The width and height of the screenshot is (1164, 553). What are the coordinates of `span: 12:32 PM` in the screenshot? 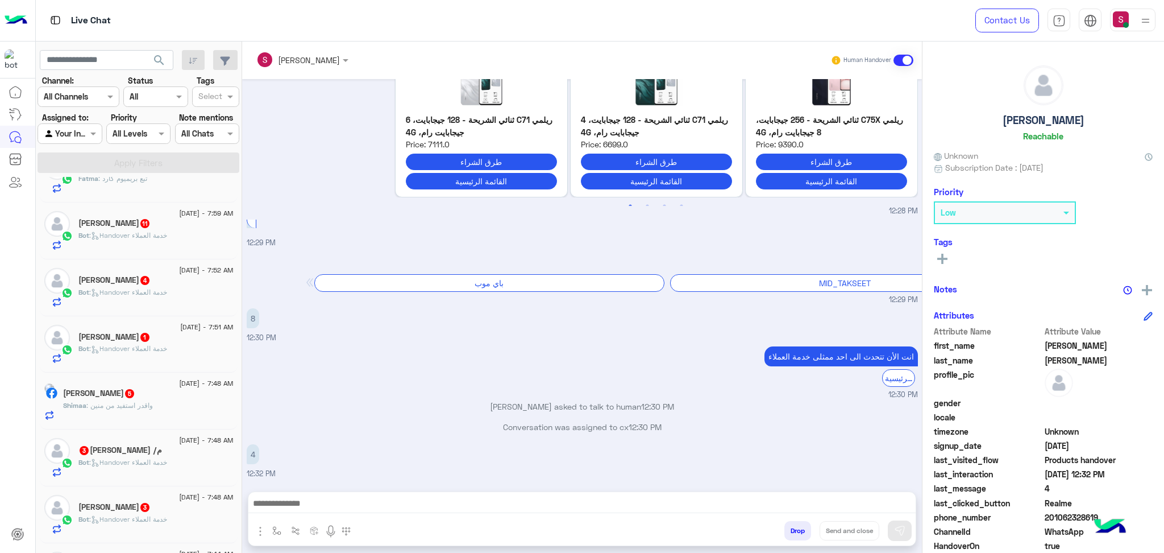 It's located at (261, 473).